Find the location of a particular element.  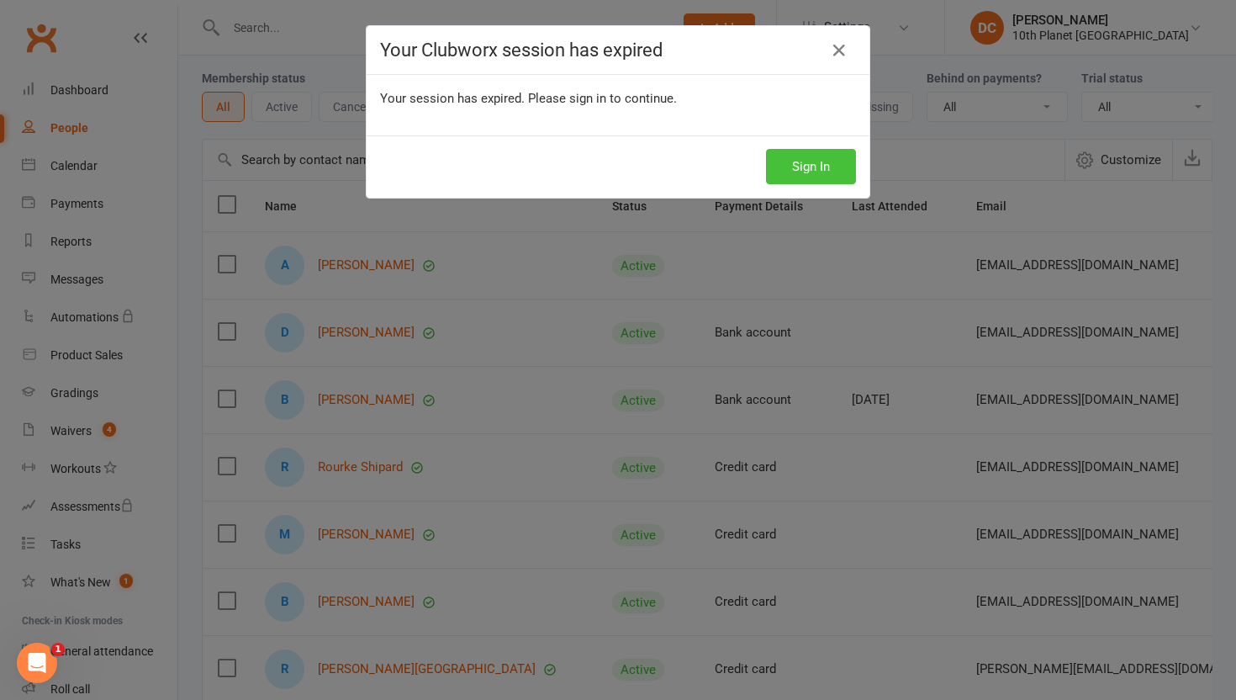

button: Sign In is located at coordinates (811, 167).